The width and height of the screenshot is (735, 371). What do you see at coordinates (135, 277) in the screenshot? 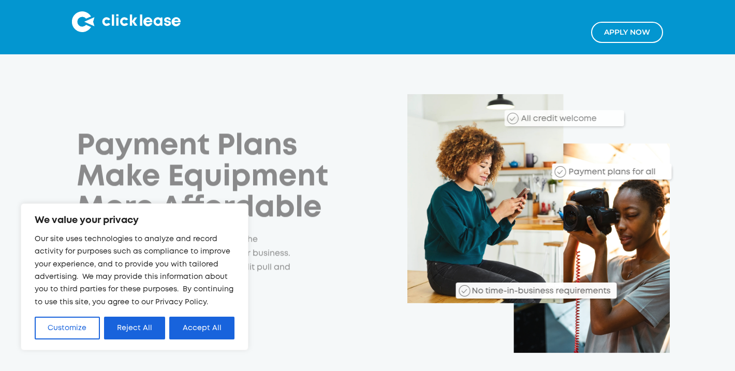
I see `div: We value your privacy` at bounding box center [135, 277].